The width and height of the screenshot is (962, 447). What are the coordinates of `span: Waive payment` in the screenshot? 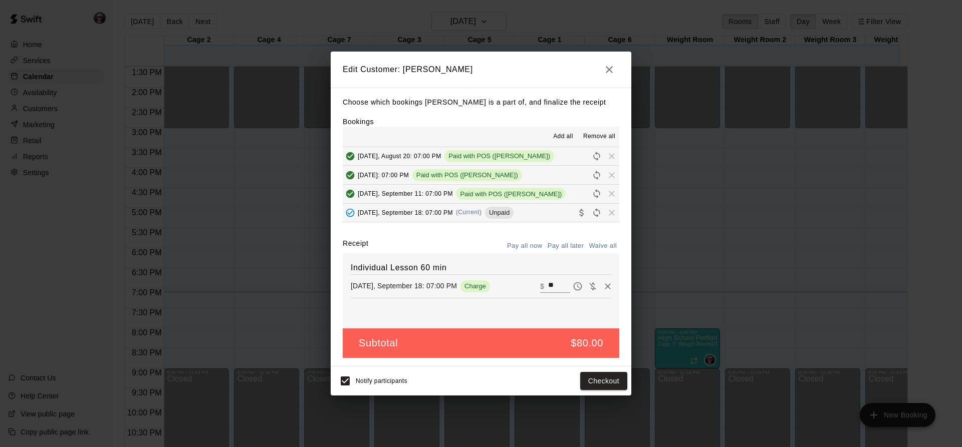 It's located at (593, 286).